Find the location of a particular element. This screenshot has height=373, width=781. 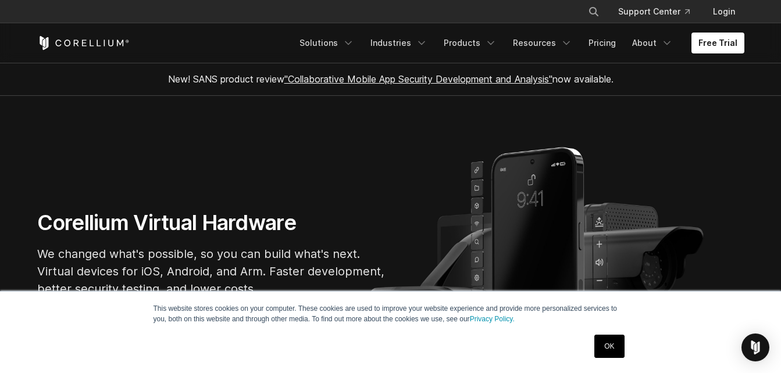

a: Free Trial is located at coordinates (717, 43).